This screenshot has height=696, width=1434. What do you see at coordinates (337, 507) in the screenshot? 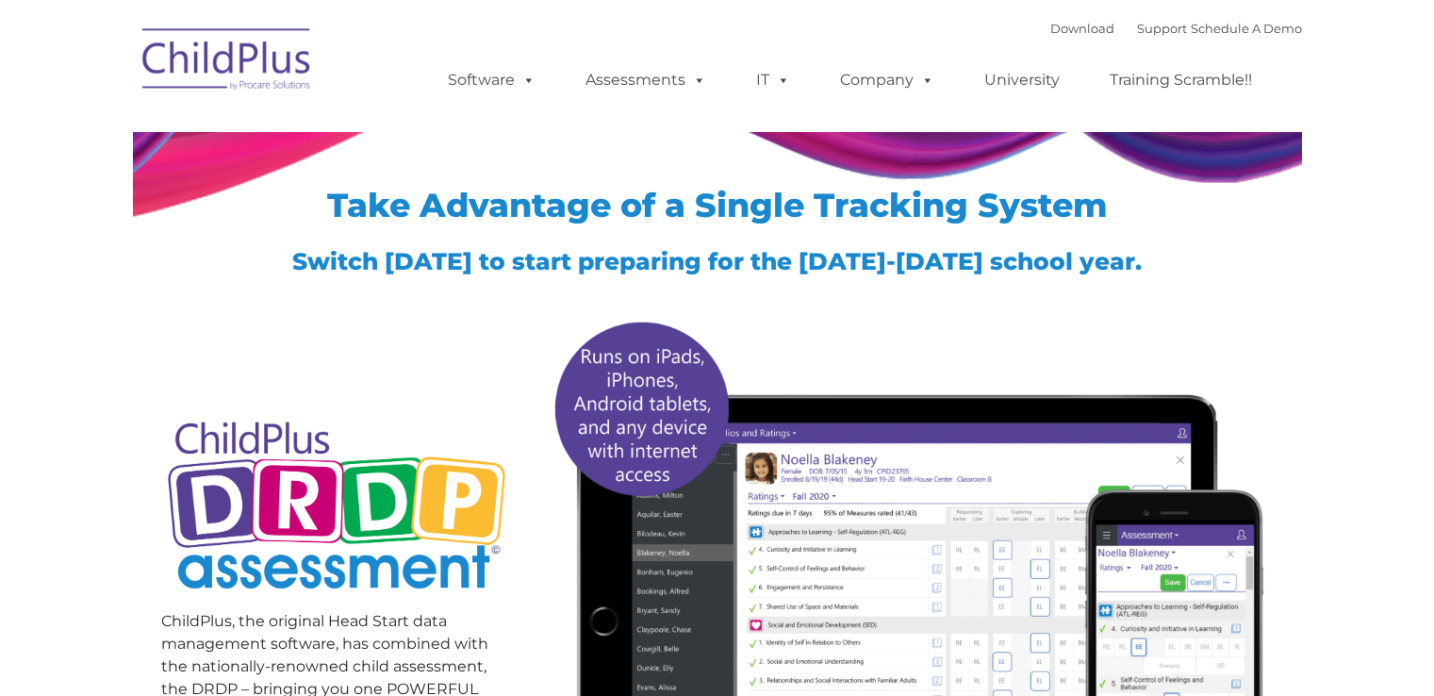
I see `img: Copyright - DRDP Logo` at bounding box center [337, 507].